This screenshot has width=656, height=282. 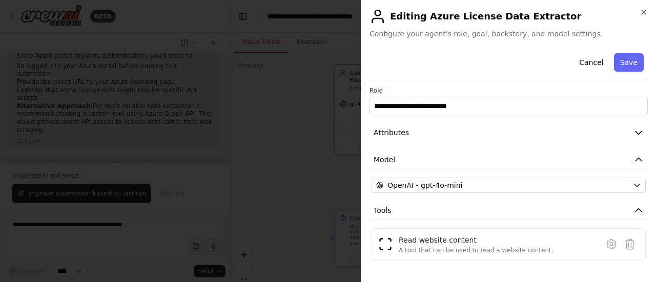 What do you see at coordinates (476, 240) in the screenshot?
I see `div: Read website content` at bounding box center [476, 240].